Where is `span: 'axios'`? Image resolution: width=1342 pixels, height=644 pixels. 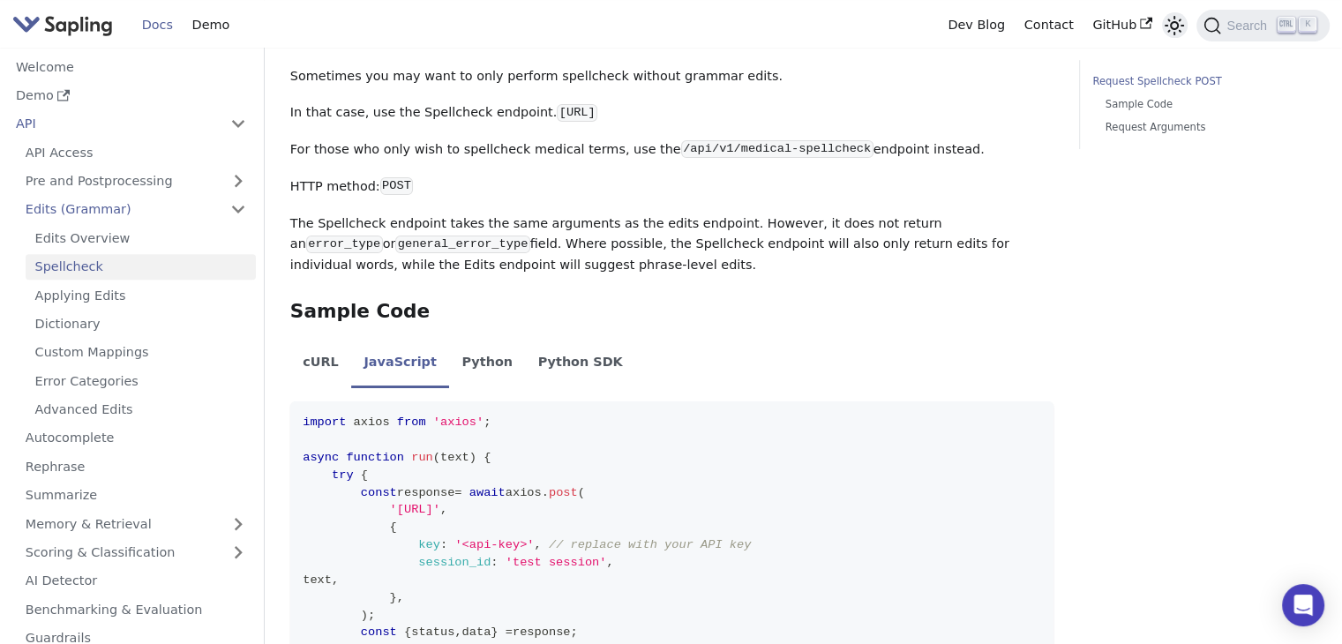 span: 'axios' is located at coordinates (458, 422).